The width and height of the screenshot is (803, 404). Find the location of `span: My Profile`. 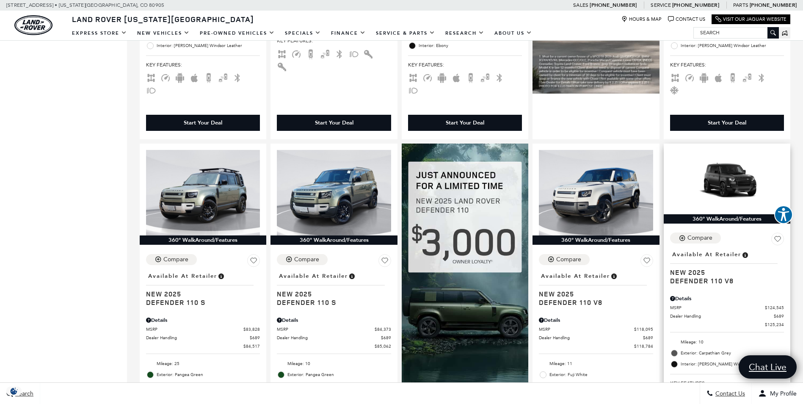

span: My Profile is located at coordinates (782, 393).